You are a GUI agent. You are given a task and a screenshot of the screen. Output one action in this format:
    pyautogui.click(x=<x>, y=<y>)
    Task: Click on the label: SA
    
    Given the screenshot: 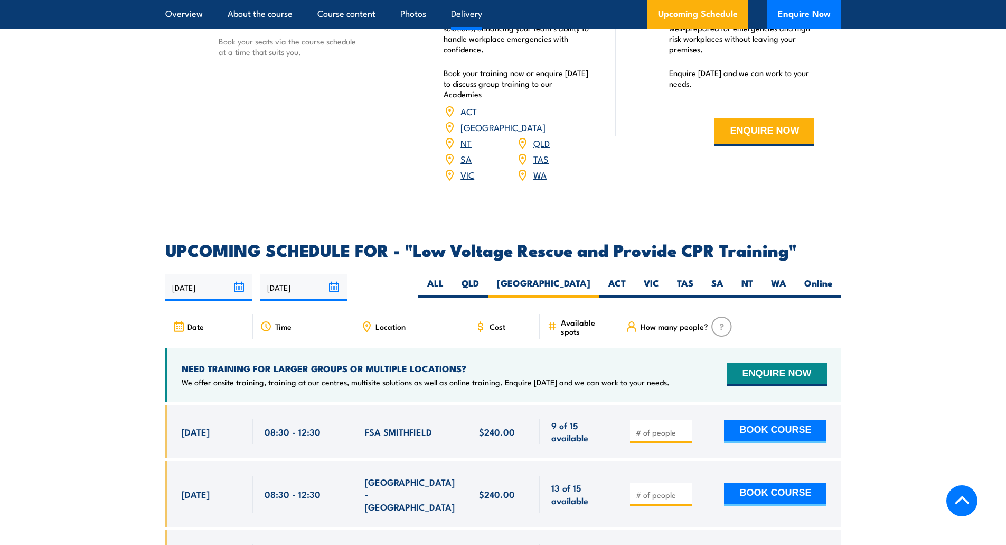 What is the action you would take?
    pyautogui.click(x=717, y=287)
    